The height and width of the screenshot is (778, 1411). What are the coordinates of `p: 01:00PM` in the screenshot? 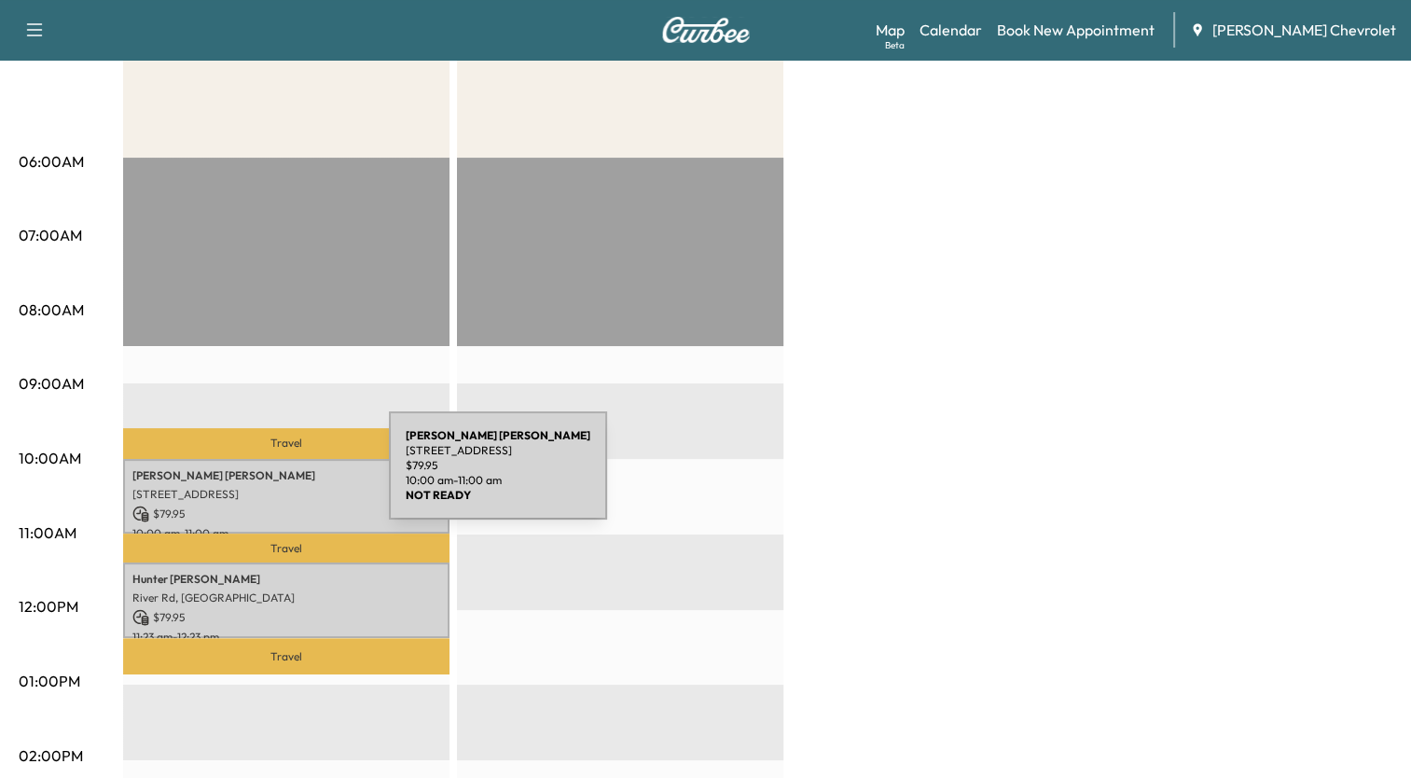 It's located at (49, 681).